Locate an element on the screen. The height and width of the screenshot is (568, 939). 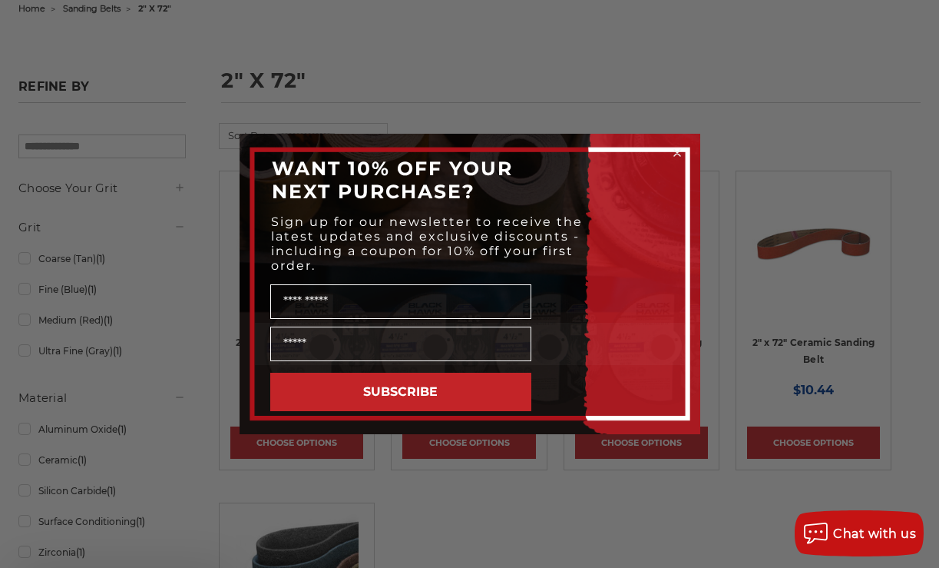
input: Email is located at coordinates (401, 343).